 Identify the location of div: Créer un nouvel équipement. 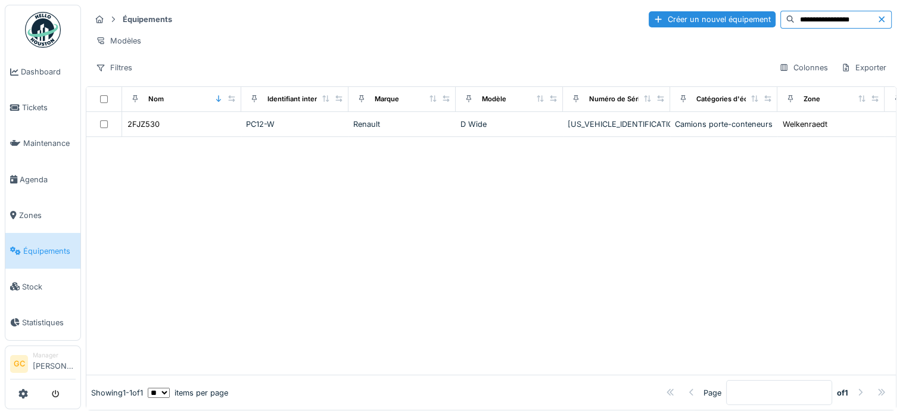
(712, 19).